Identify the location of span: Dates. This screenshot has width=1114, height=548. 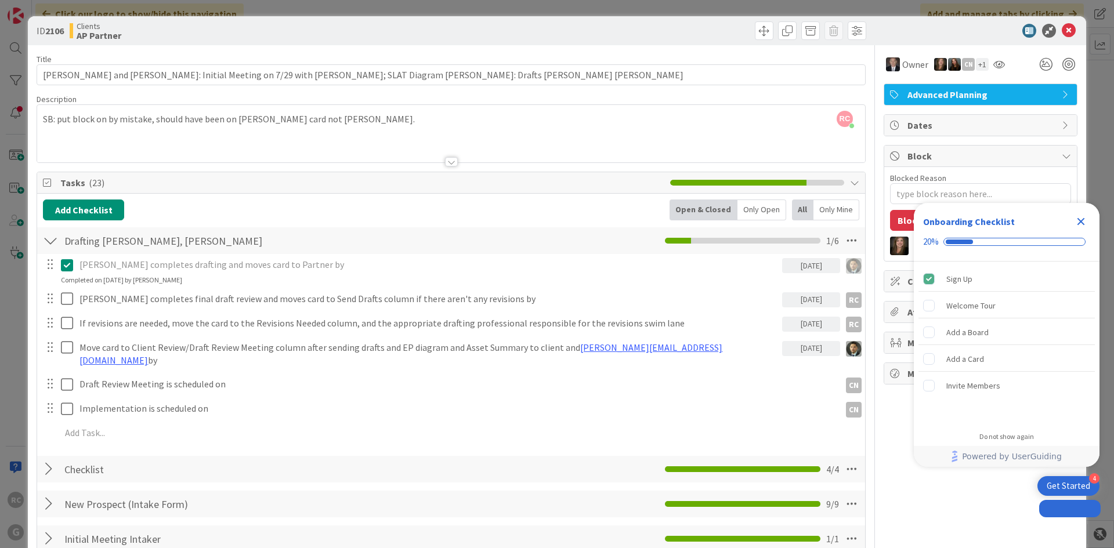
(982, 125).